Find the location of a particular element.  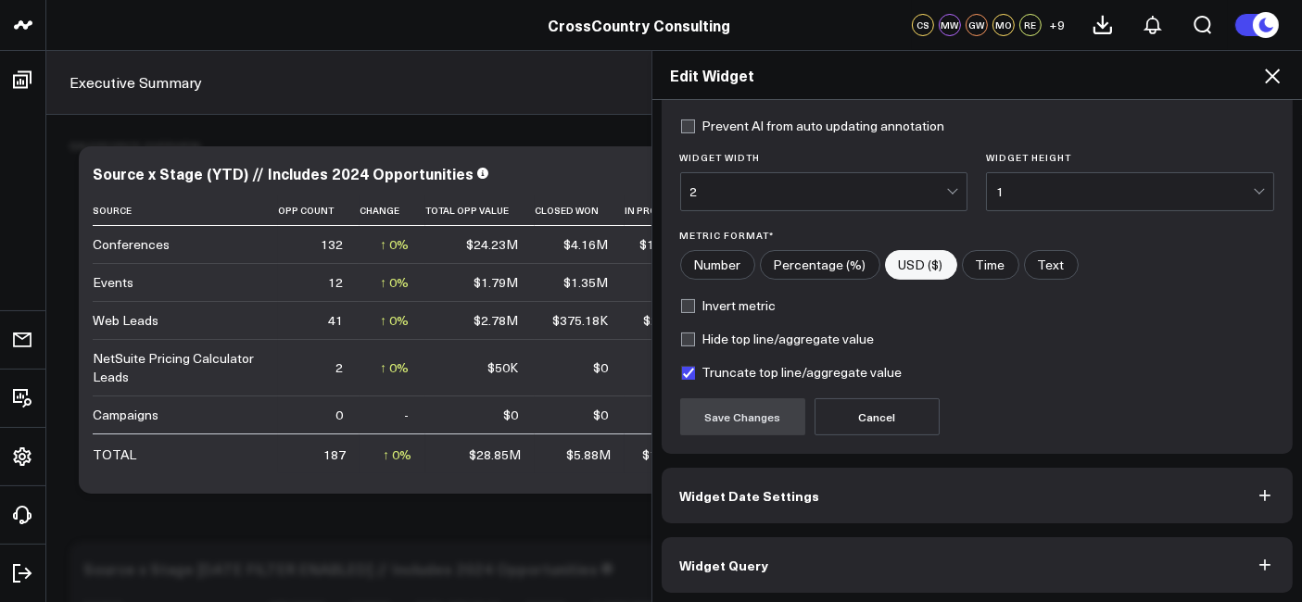

label: Metric Format* is located at coordinates (978, 235).